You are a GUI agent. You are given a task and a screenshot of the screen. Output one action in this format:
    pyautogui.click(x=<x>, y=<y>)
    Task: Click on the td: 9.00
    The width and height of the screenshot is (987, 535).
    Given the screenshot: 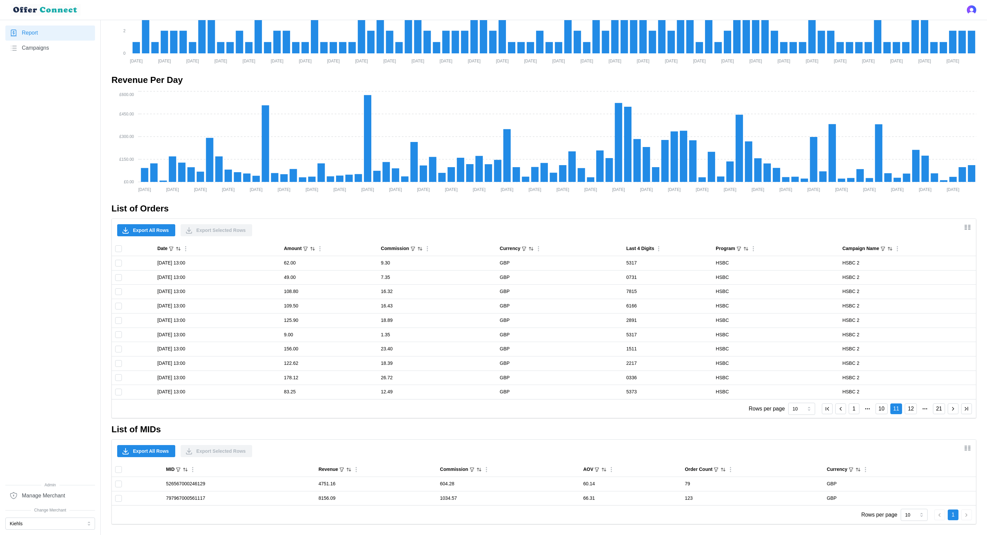 What is the action you would take?
    pyautogui.click(x=329, y=335)
    